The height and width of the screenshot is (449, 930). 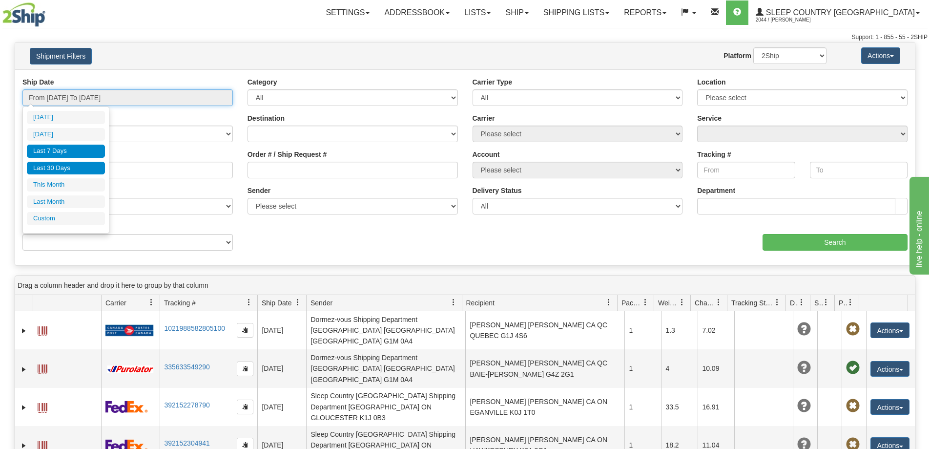 What do you see at coordinates (287, 154) in the screenshot?
I see `label: Order # / Ship Request #` at bounding box center [287, 154].